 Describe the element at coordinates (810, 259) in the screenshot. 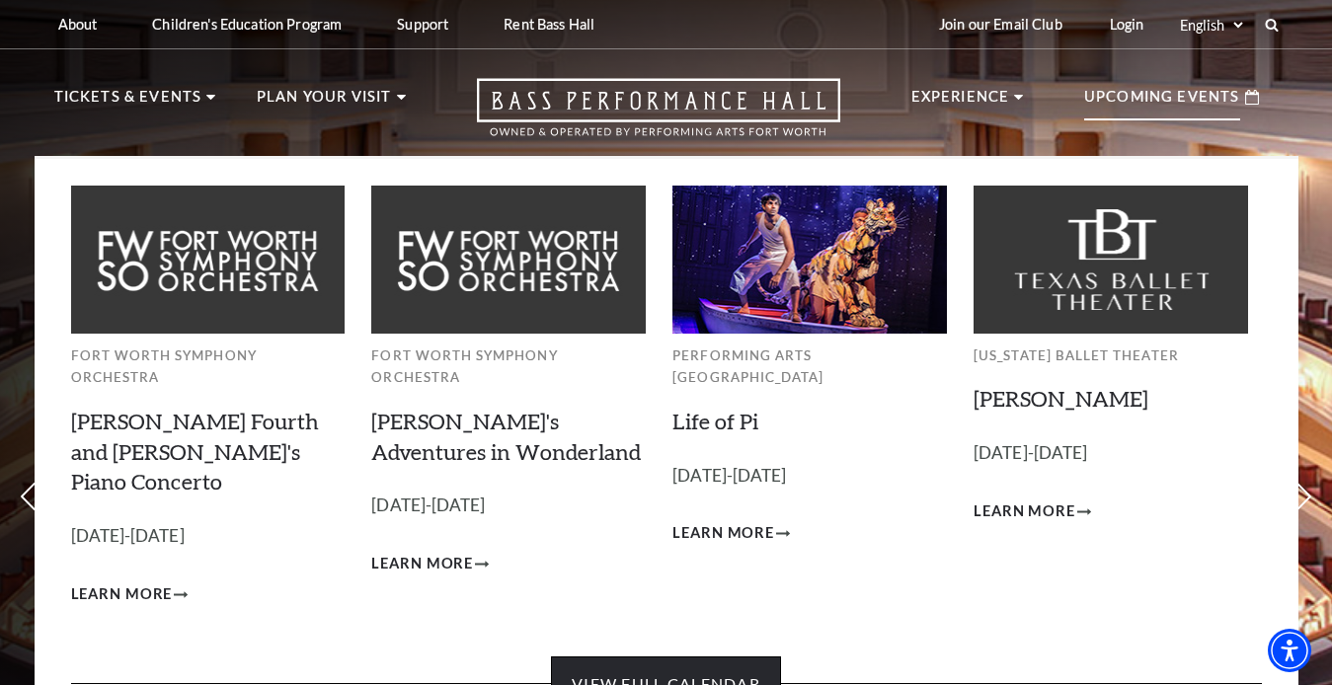

I see `img: Performing Arts Fort Worth` at that location.